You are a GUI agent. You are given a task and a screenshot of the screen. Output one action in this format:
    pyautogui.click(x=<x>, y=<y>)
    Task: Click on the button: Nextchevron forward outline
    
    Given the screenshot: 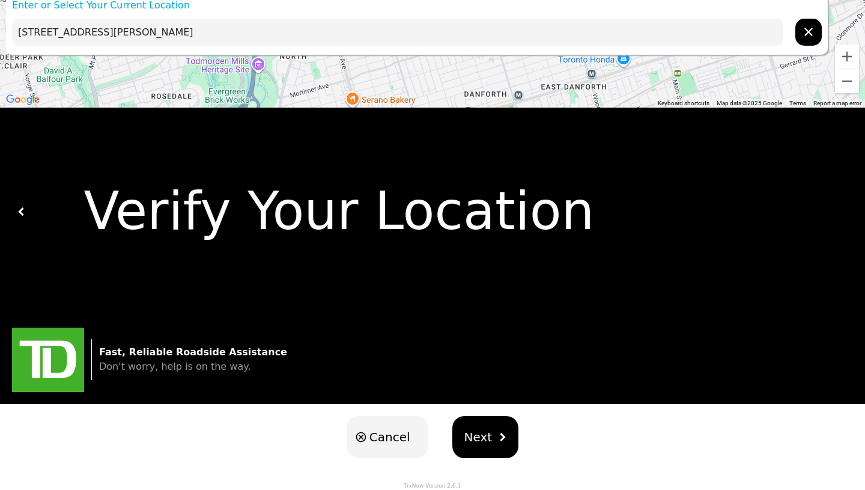 What is the action you would take?
    pyautogui.click(x=485, y=437)
    